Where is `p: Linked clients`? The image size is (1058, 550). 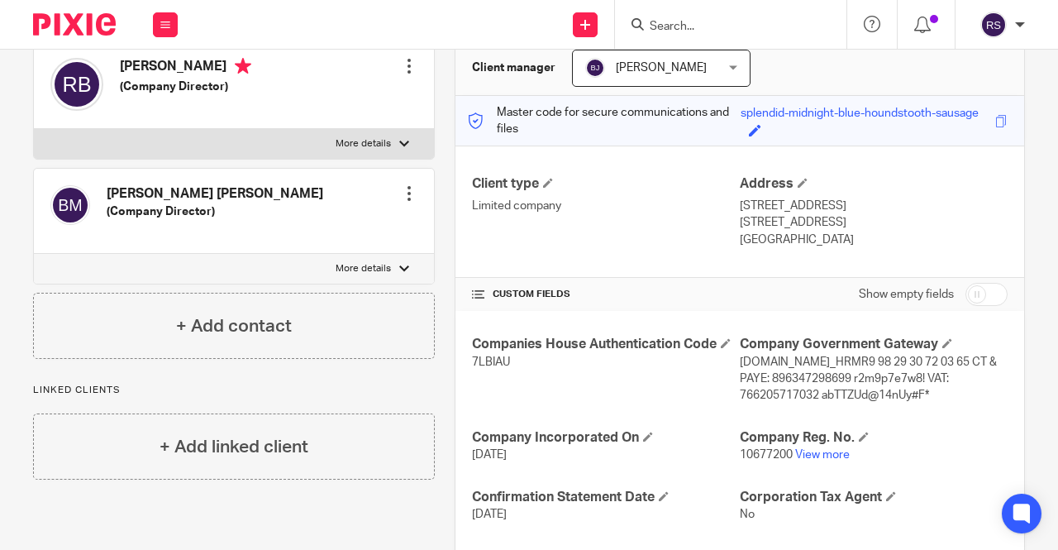 p: Linked clients is located at coordinates (234, 390).